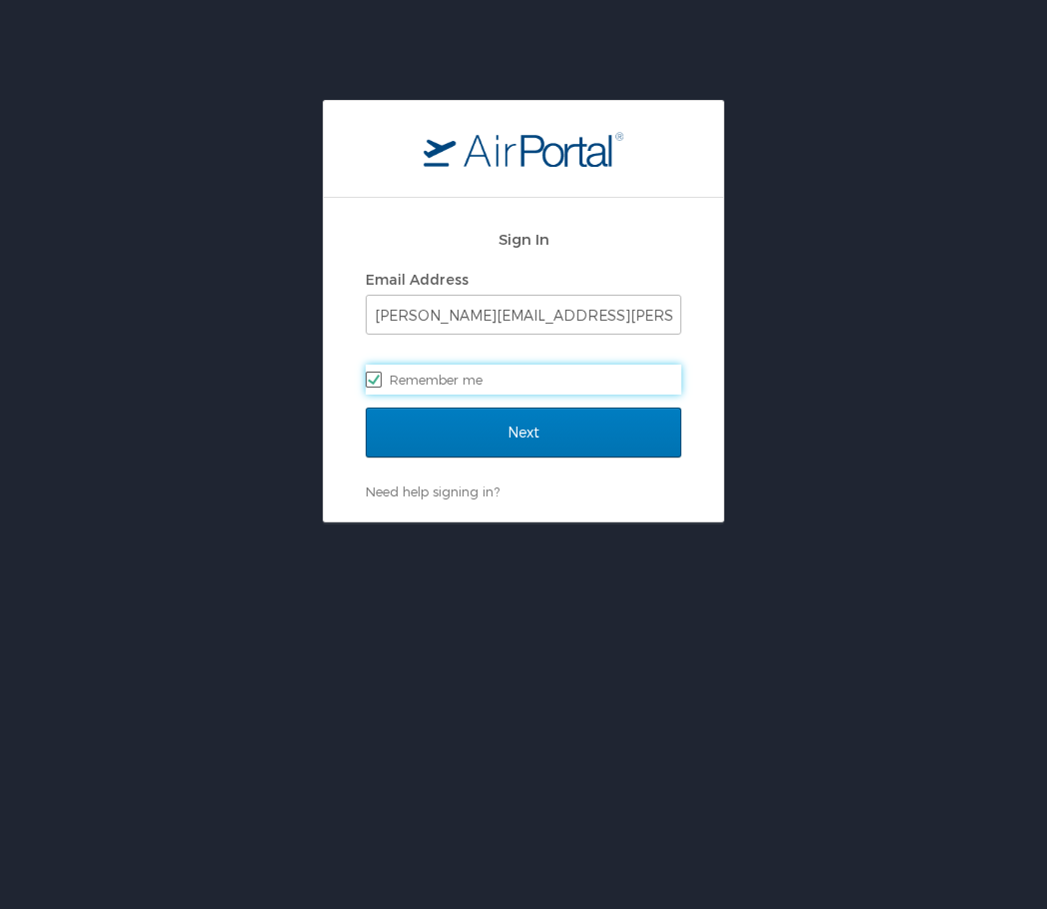 The height and width of the screenshot is (909, 1047). I want to click on h2: Sign In, so click(524, 239).